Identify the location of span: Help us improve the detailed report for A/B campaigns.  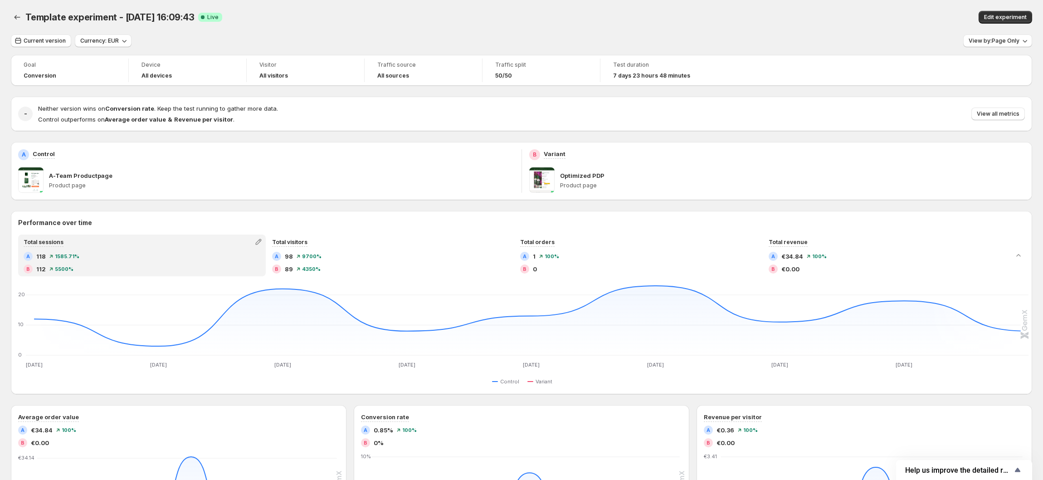
(958, 470).